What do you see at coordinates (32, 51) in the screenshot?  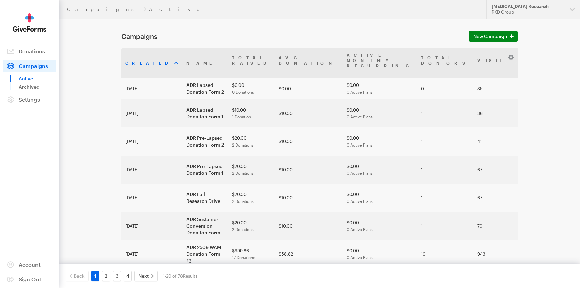 I see `span: Donations` at bounding box center [32, 51].